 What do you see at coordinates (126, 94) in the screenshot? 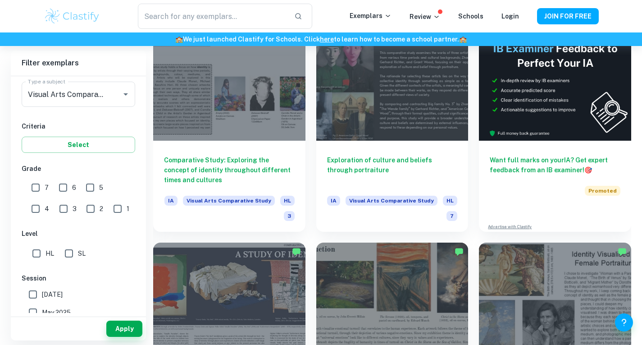
I see `button: Open` at bounding box center [126, 94].